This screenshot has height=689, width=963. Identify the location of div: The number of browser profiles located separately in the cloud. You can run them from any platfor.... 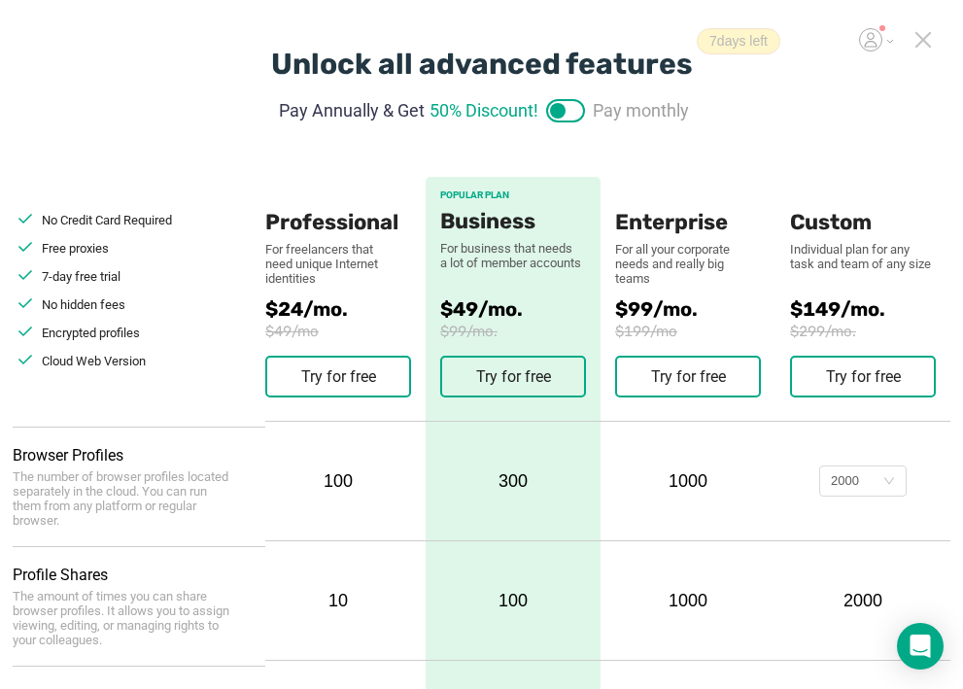
(124, 499).